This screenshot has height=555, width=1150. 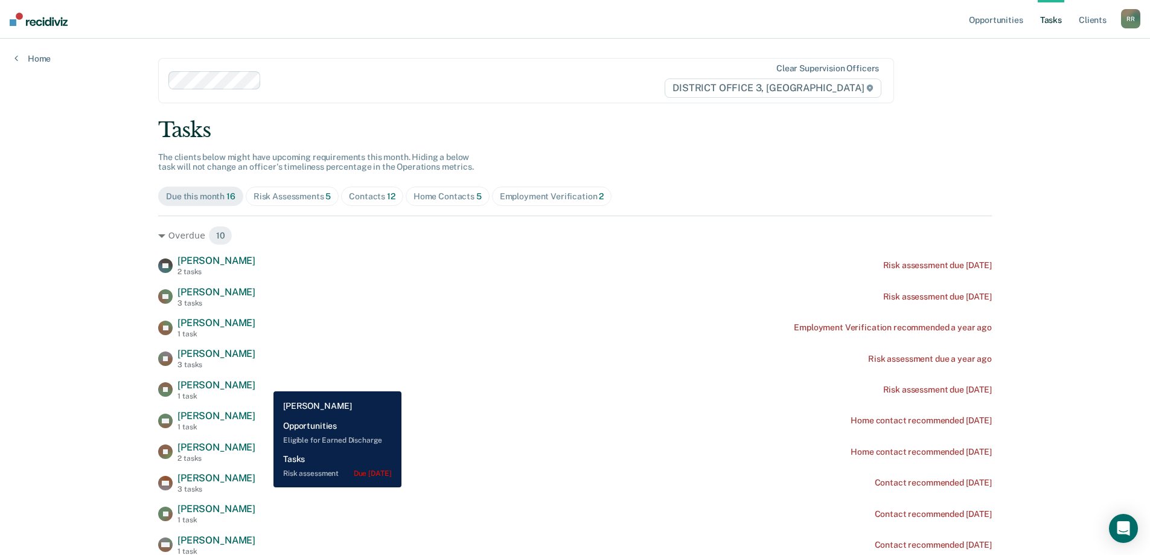 What do you see at coordinates (1130, 19) in the screenshot?
I see `button: RR` at bounding box center [1130, 19].